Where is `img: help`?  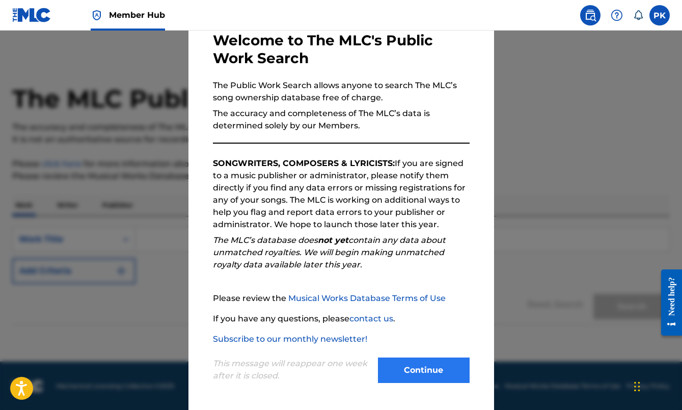 img: help is located at coordinates (616, 15).